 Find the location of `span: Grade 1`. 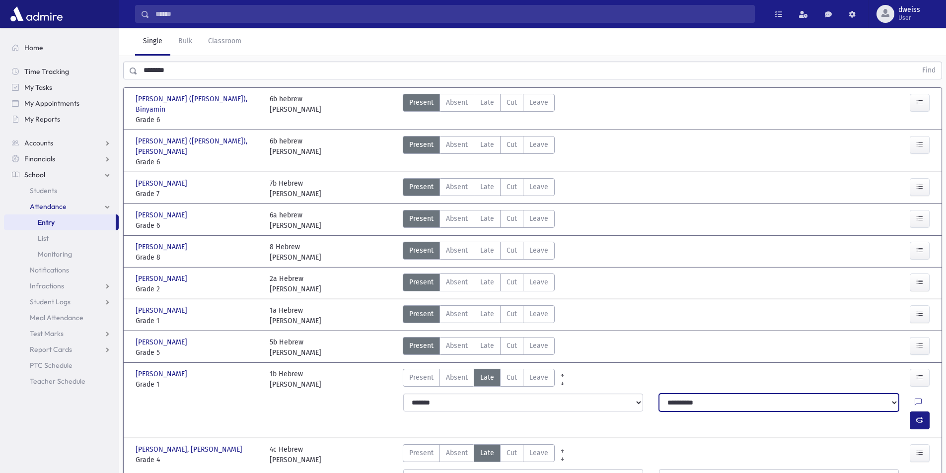

span: Grade 1 is located at coordinates (198, 384).